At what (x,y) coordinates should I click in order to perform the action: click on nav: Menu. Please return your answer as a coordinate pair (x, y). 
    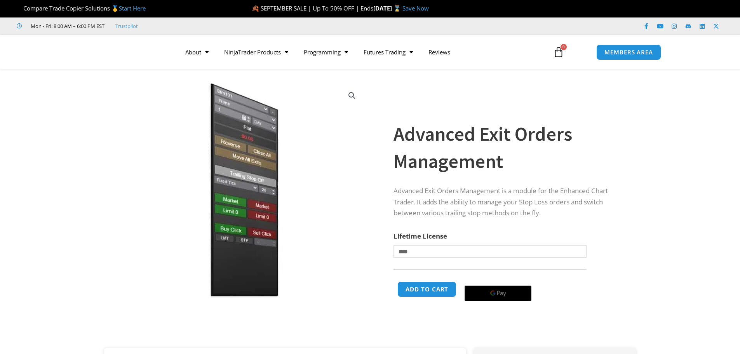
    Looking at the image, I should click on (361, 52).